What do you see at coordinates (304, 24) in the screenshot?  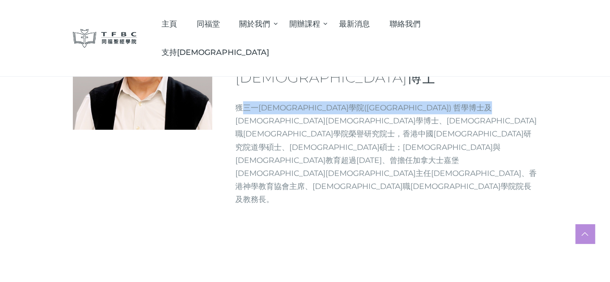 I see `a: 開辦課程` at bounding box center [304, 24].